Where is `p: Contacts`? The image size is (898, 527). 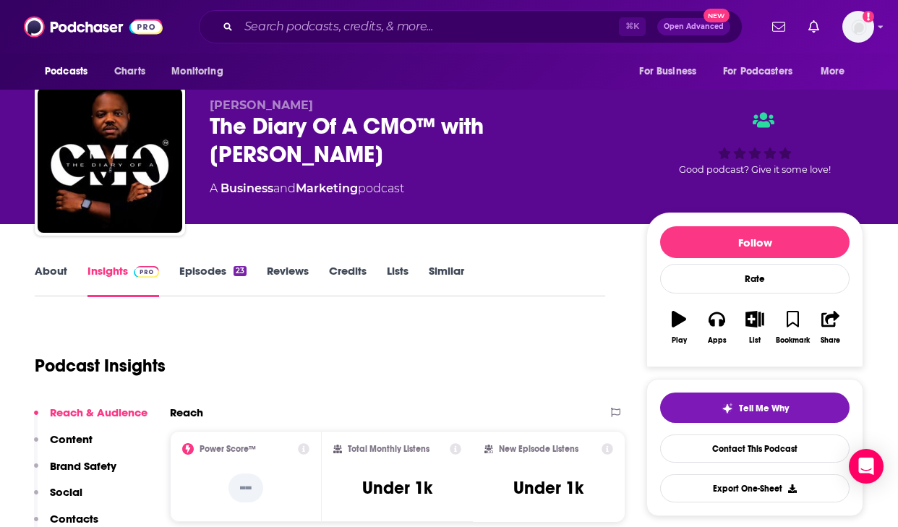
p: Contacts is located at coordinates (74, 518).